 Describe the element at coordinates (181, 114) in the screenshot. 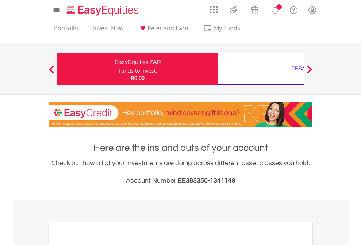

I see `img: EasyCredit Promotion Banner` at that location.